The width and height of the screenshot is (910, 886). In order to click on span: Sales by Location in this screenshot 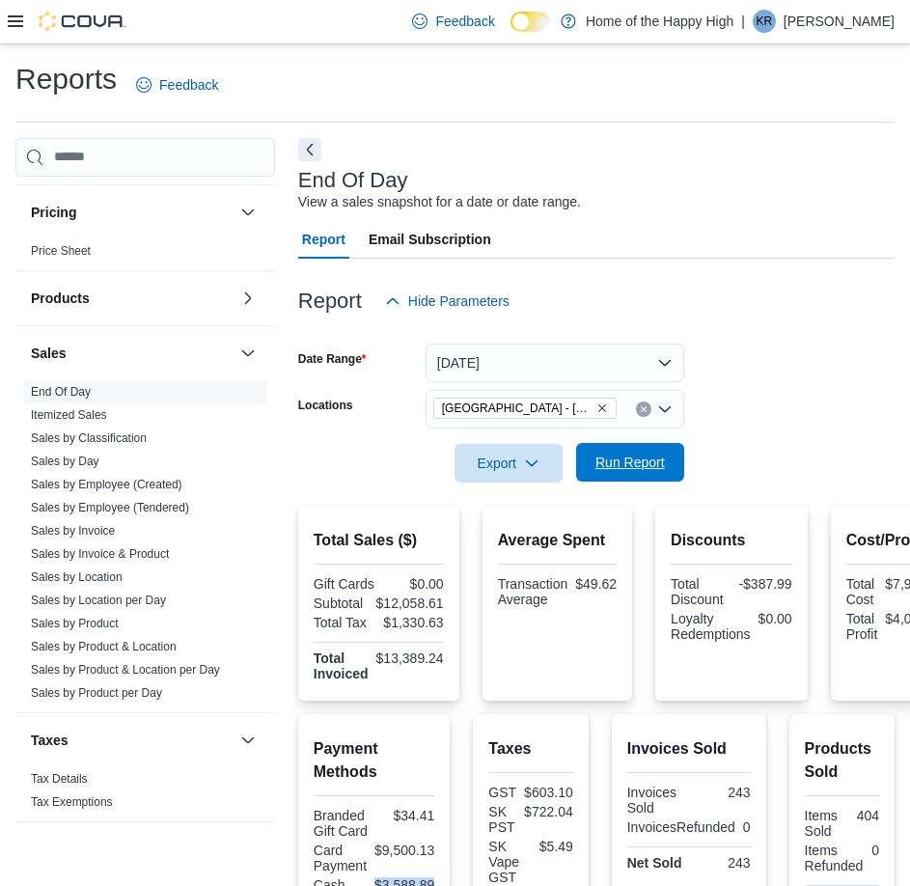, I will do `click(76, 577)`.